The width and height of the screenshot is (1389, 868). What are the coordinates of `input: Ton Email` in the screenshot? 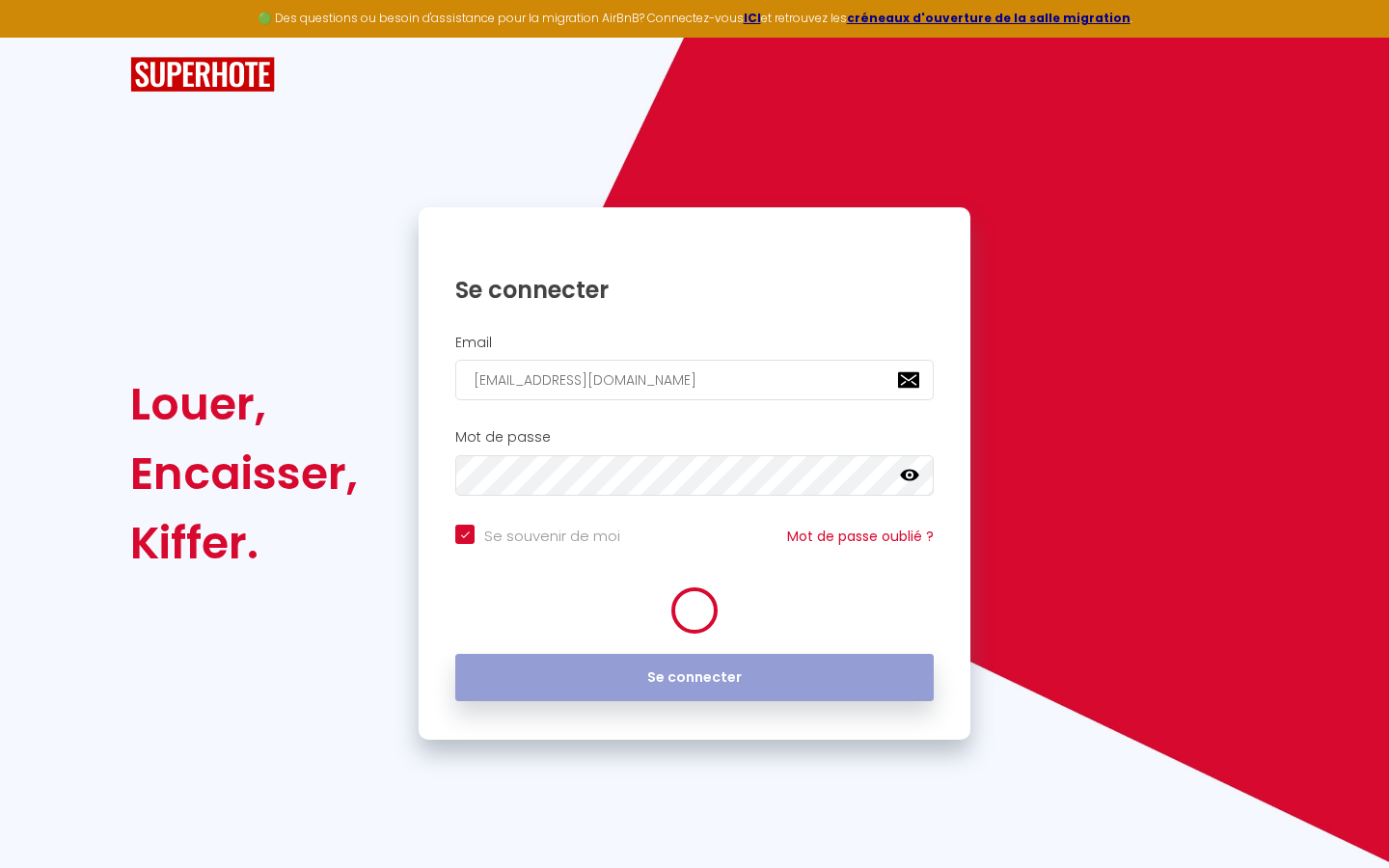 It's located at (694, 380).